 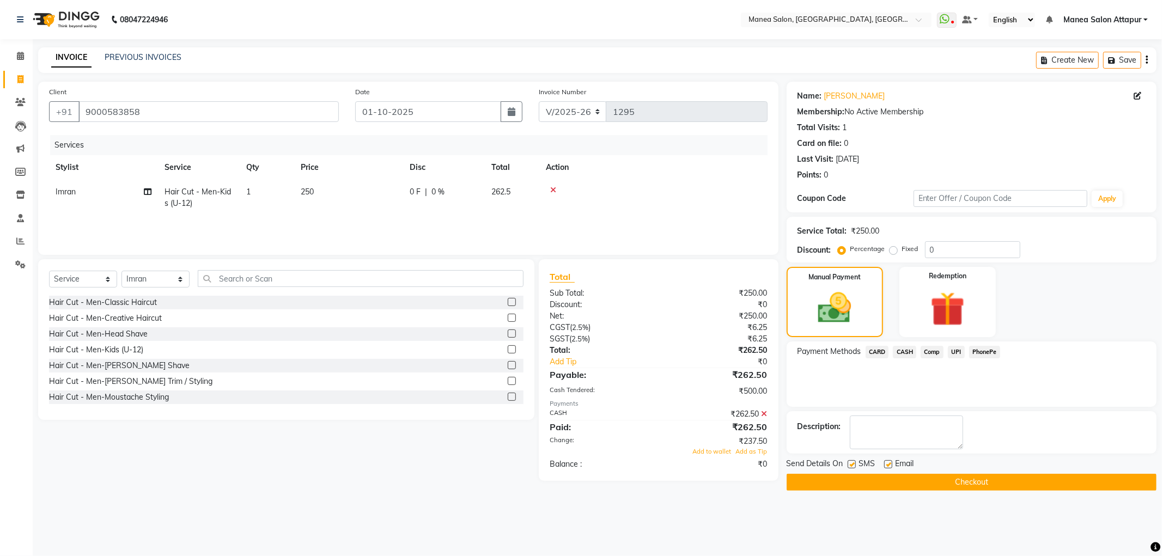 What do you see at coordinates (307, 192) in the screenshot?
I see `span: 250` at bounding box center [307, 192].